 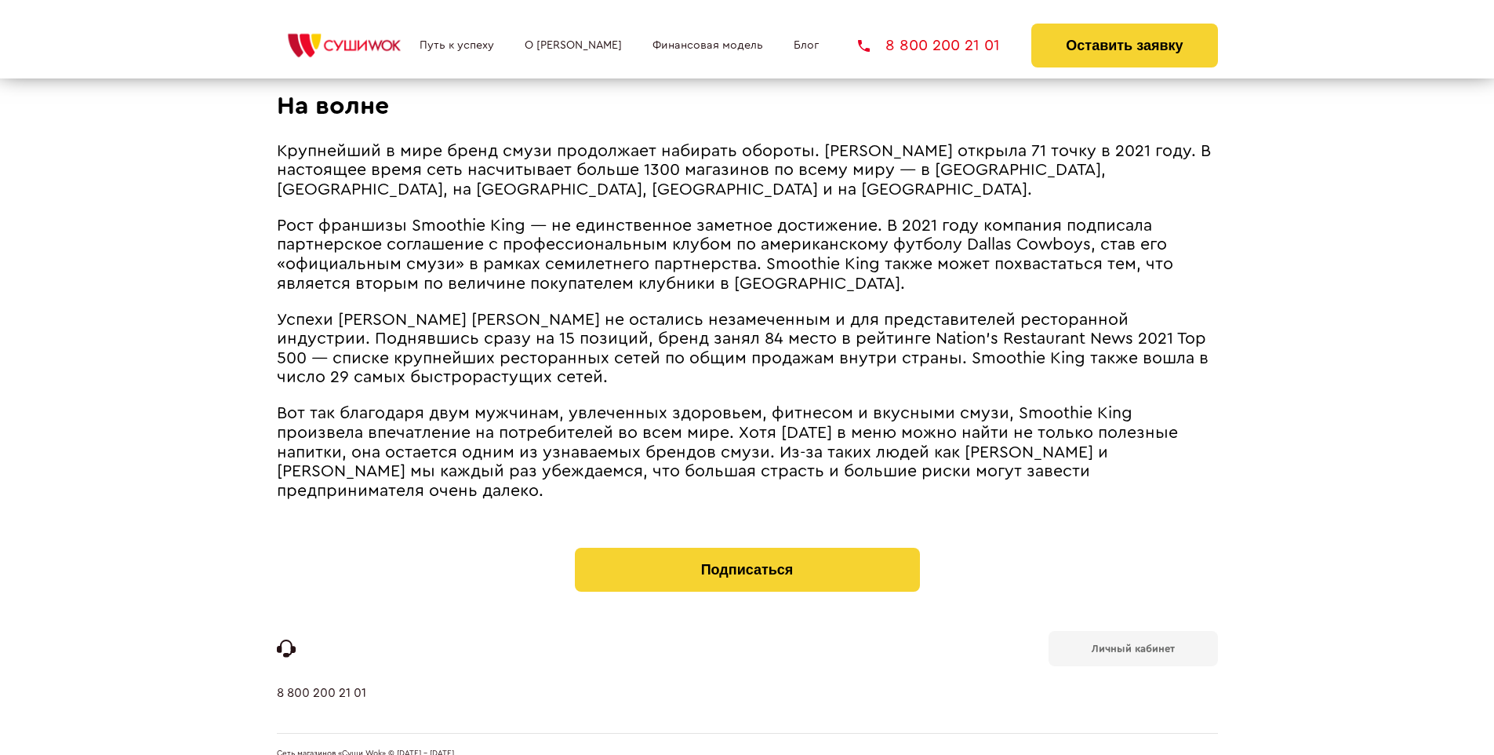 I want to click on b: Личный кабинет, so click(x=1133, y=648).